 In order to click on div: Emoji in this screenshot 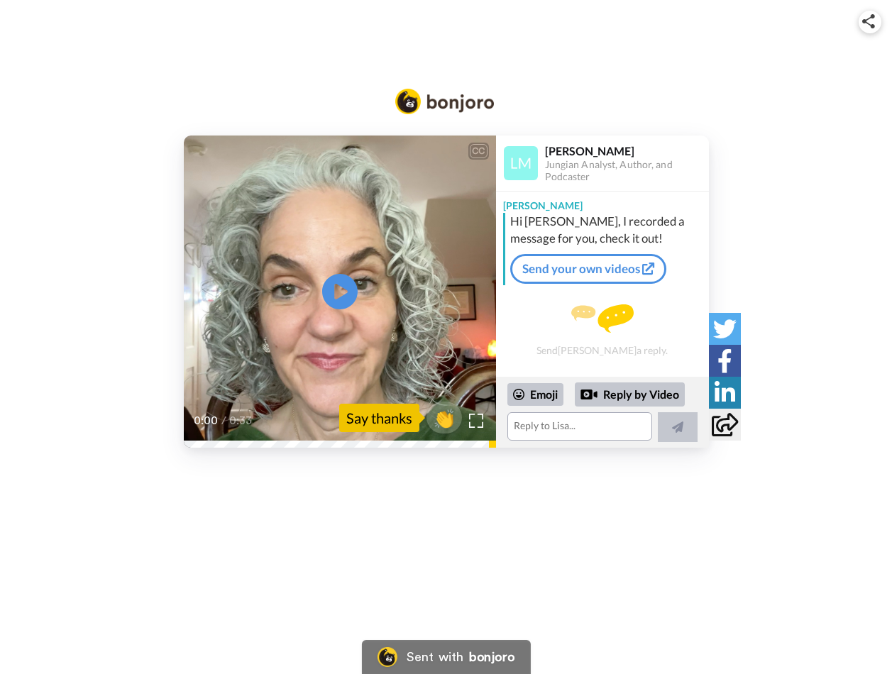, I will do `click(535, 395)`.